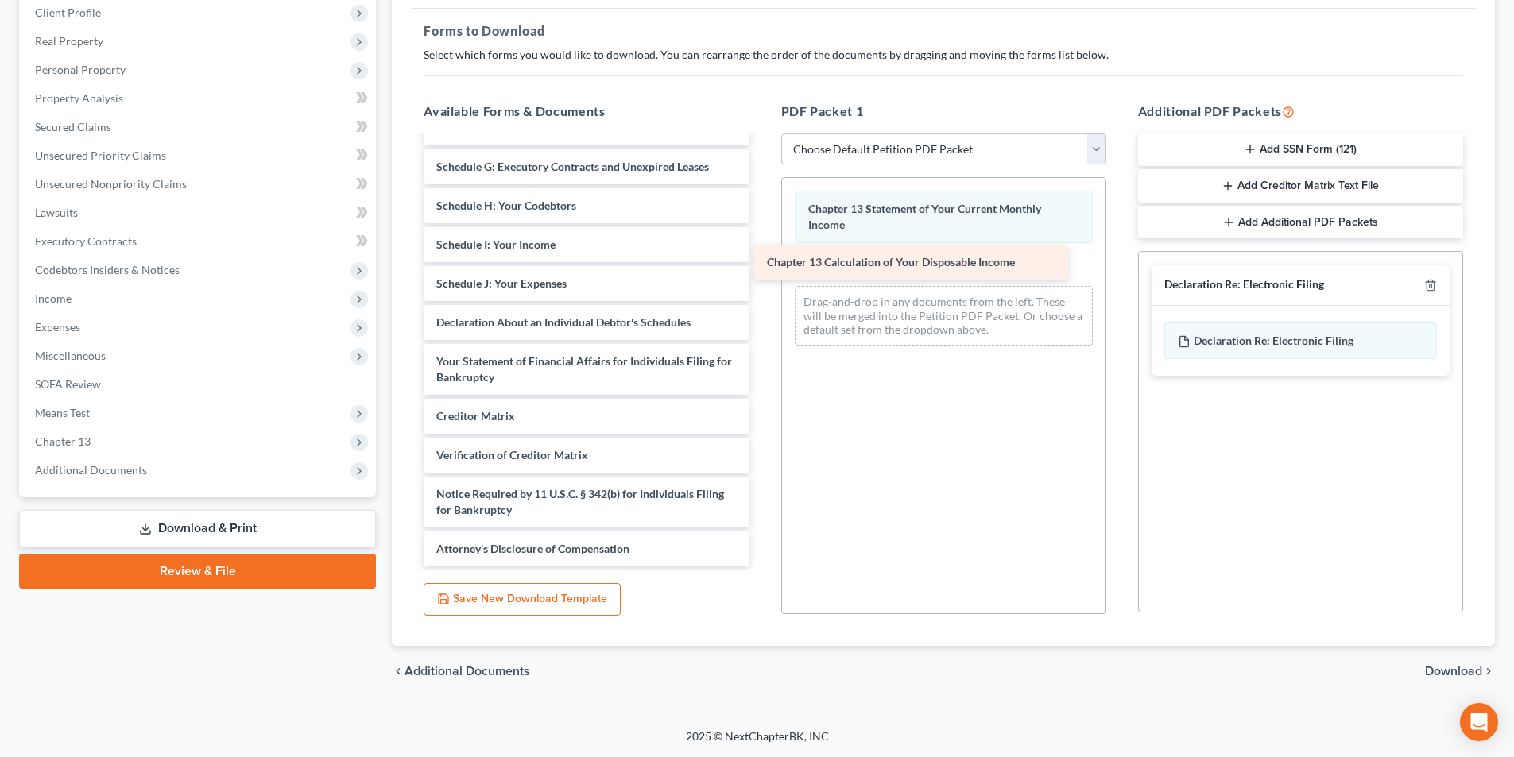 Image resolution: width=1514 pixels, height=757 pixels. What do you see at coordinates (1454, 672) in the screenshot?
I see `span: Download` at bounding box center [1454, 672].